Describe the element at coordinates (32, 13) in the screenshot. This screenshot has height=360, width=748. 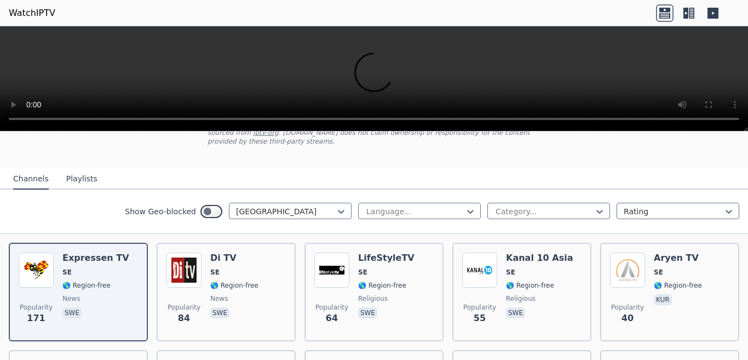
I see `a: WatchIPTV` at that location.